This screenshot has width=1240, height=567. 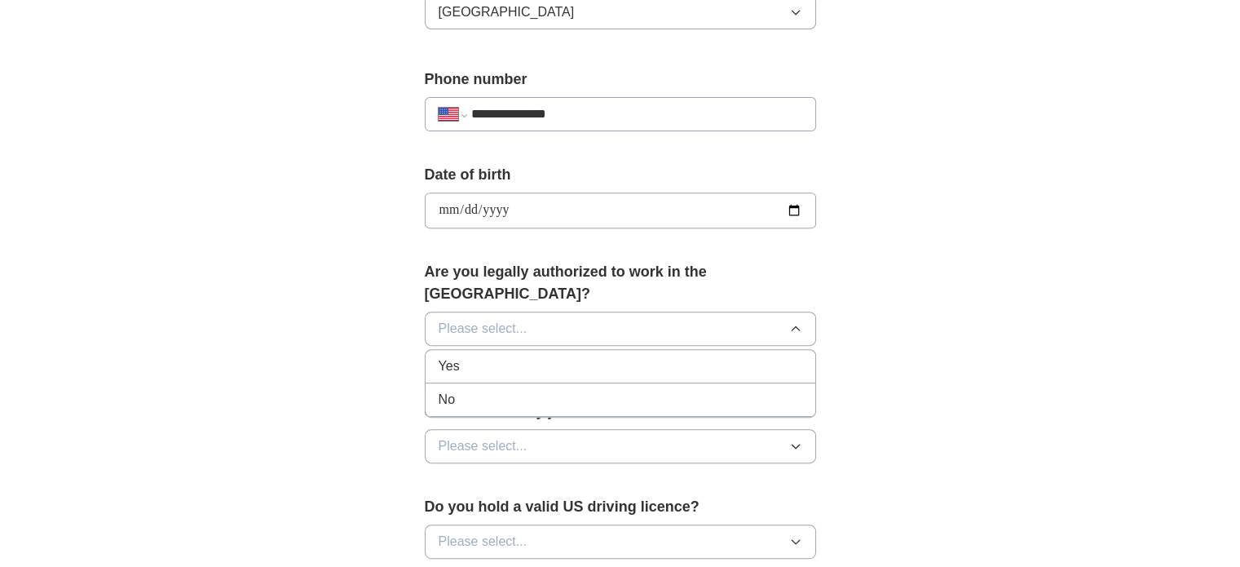 I want to click on span: Yes, so click(x=449, y=366).